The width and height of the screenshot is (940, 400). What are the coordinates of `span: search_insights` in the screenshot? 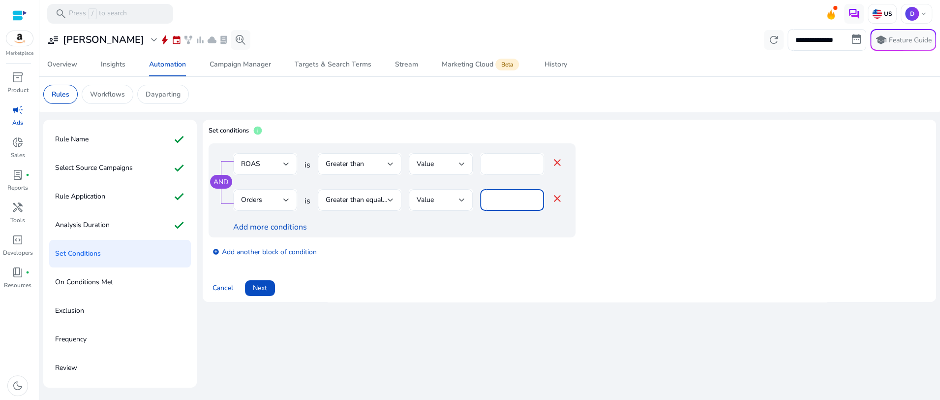 It's located at (241, 40).